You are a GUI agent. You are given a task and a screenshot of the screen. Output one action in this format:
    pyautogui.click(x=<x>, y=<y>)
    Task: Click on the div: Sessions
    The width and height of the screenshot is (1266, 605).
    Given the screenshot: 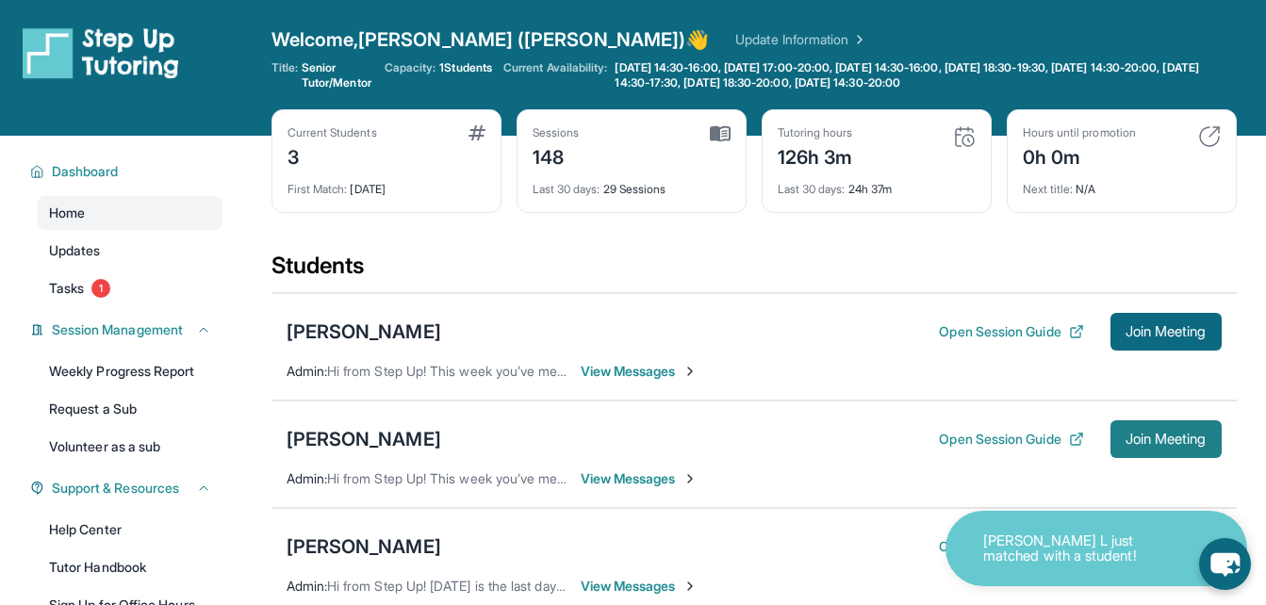 What is the action you would take?
    pyautogui.click(x=556, y=133)
    